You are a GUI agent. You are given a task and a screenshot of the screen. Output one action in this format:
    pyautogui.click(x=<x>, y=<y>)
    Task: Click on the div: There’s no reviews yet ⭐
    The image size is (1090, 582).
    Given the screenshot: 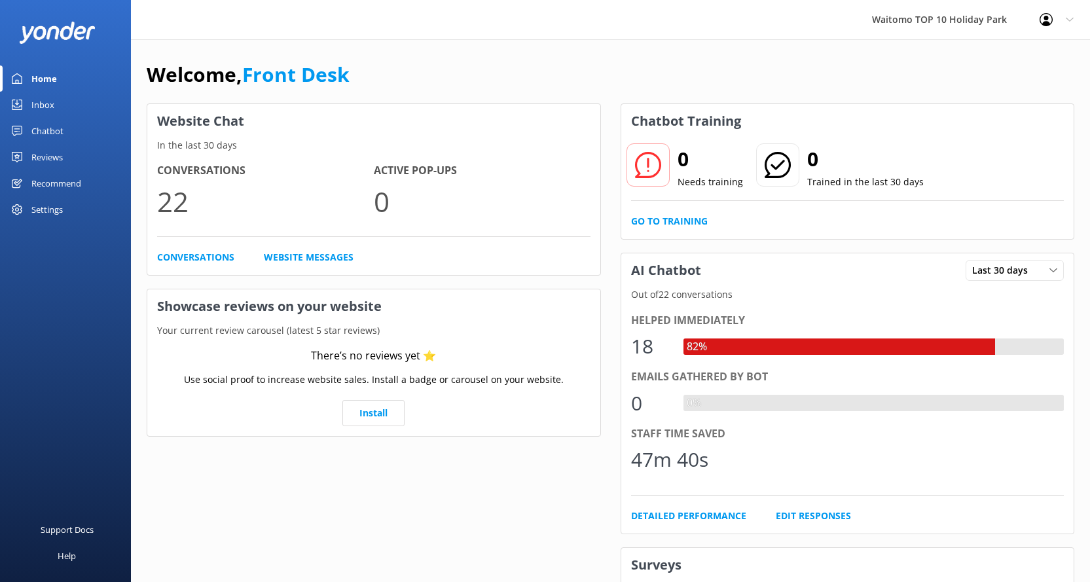 What is the action you would take?
    pyautogui.click(x=373, y=356)
    